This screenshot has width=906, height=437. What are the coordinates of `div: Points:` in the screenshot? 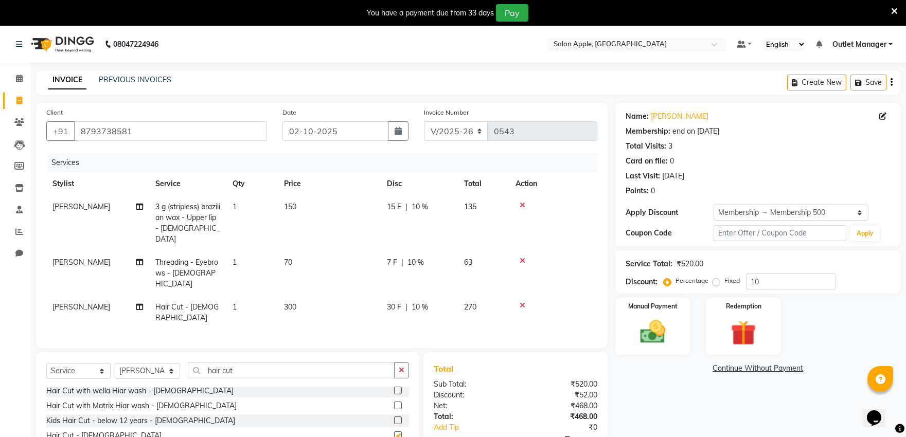 It's located at (637, 191).